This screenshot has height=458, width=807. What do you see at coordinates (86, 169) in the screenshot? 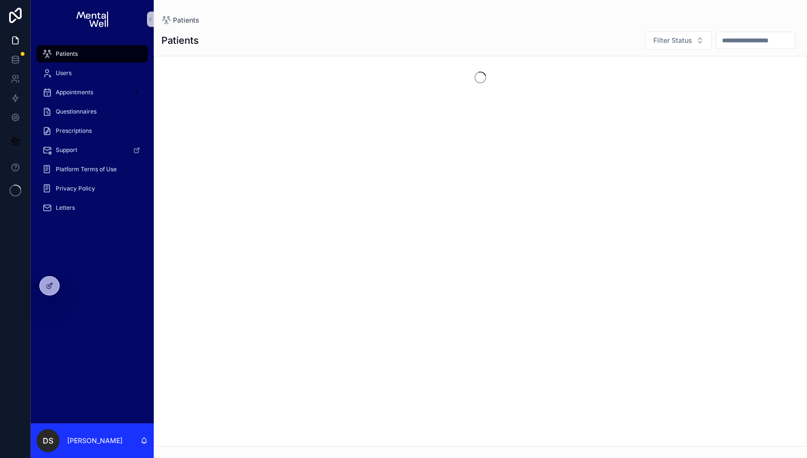
I see `span: Platform Terms of Use` at bounding box center [86, 169].